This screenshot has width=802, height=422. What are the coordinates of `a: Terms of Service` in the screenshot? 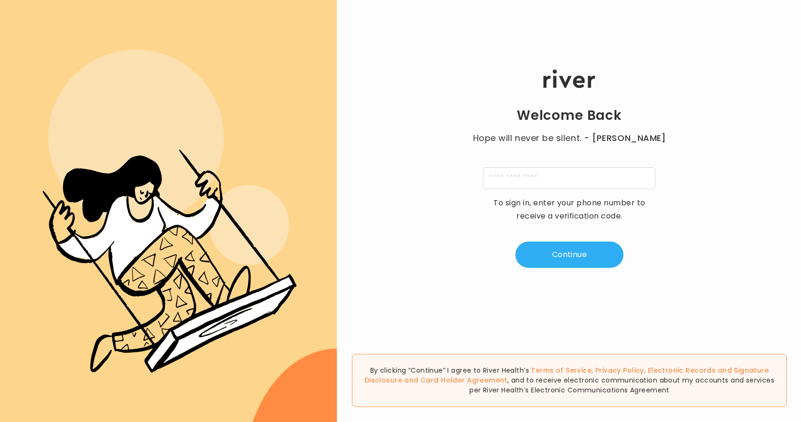 It's located at (561, 370).